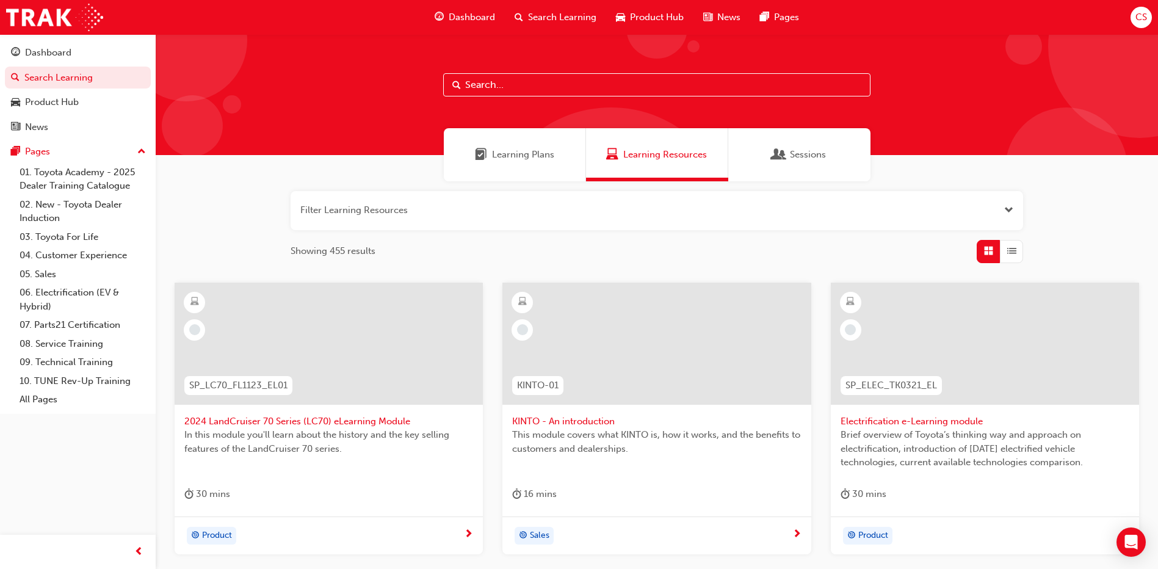  Describe the element at coordinates (329, 441) in the screenshot. I see `span: In this module you'll learn about the history and the key selling features of the LandCruiser 70 ...` at that location.